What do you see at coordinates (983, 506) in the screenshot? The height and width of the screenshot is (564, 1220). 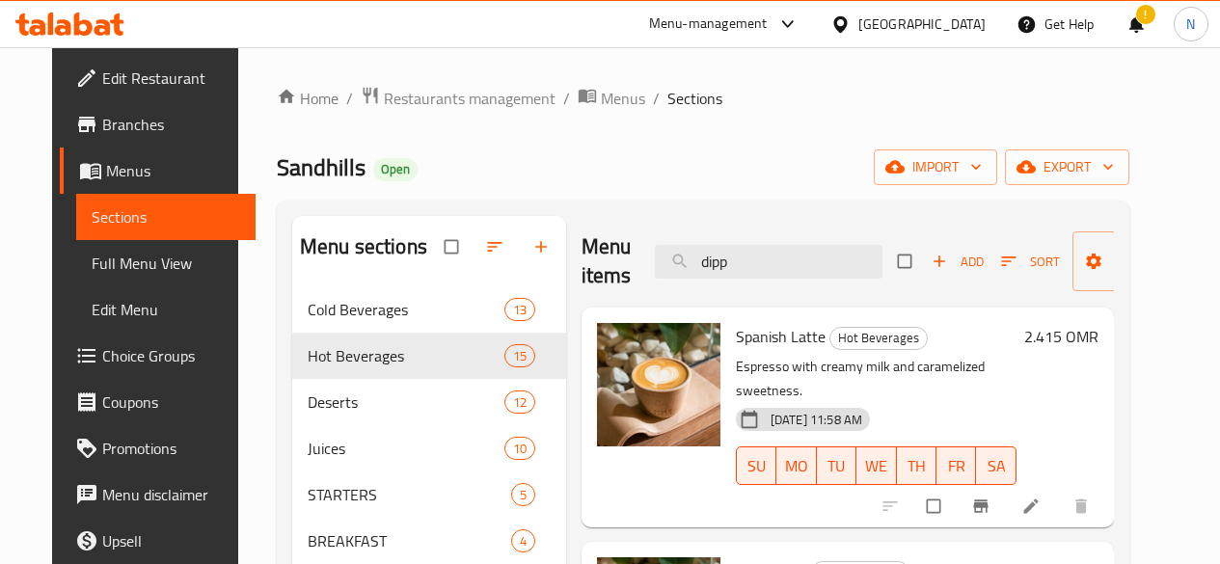 I see `button: Branch-specific-item` at bounding box center [983, 506].